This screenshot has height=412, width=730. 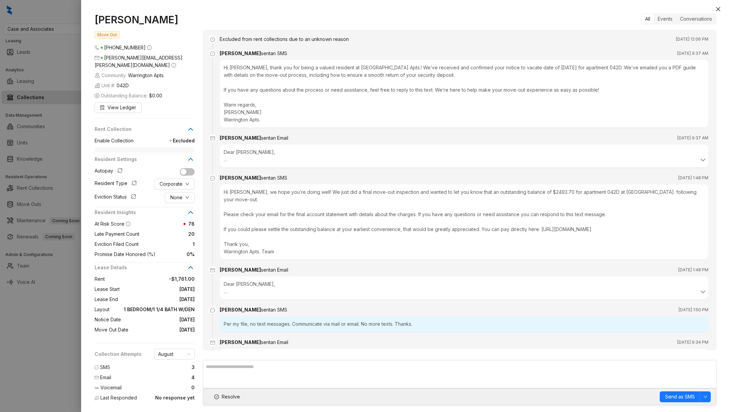 I want to click on span: Enable Collection, so click(x=114, y=141).